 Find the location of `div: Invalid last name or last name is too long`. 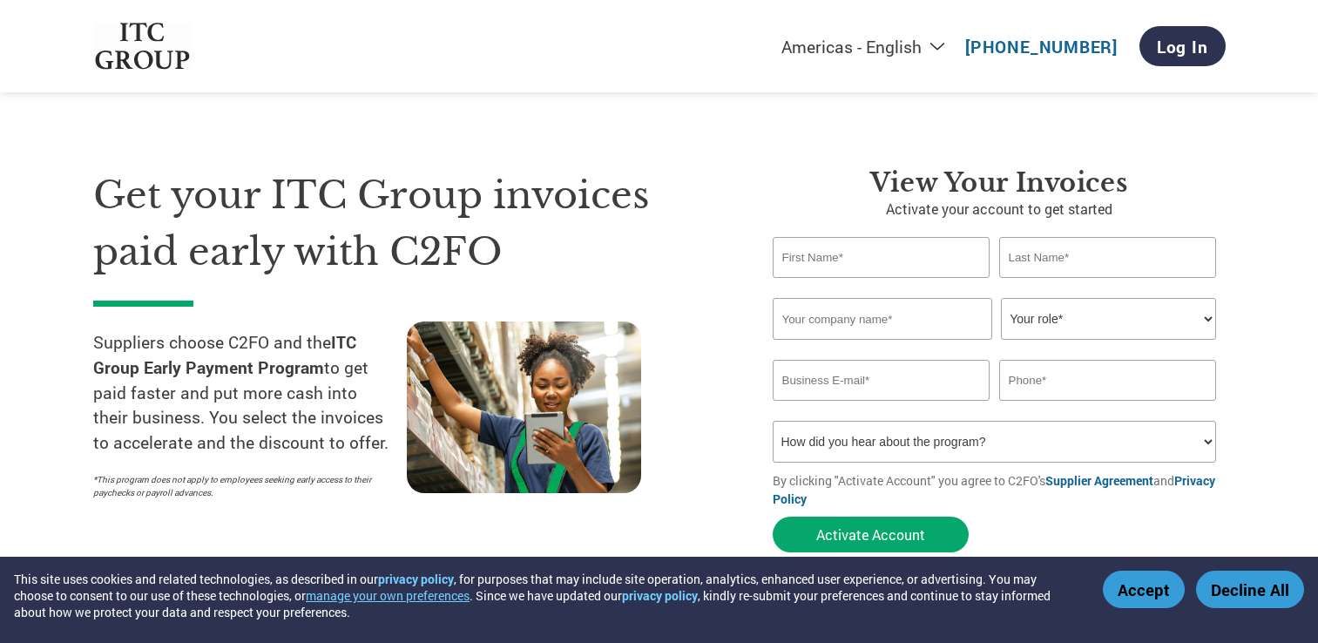

div: Invalid last name or last name is too long is located at coordinates (1108, 285).